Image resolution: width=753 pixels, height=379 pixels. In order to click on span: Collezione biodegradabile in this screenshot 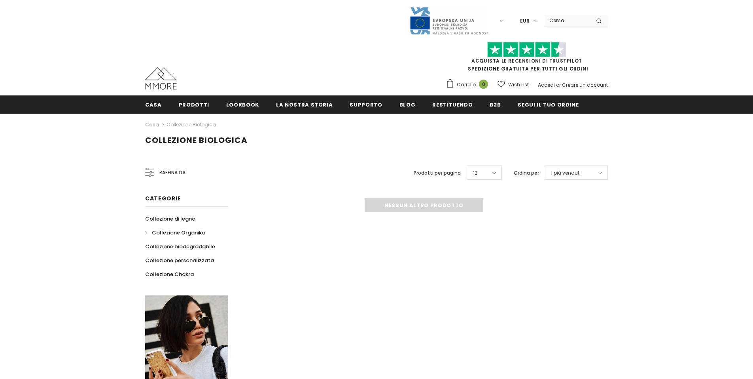, I will do `click(180, 246)`.